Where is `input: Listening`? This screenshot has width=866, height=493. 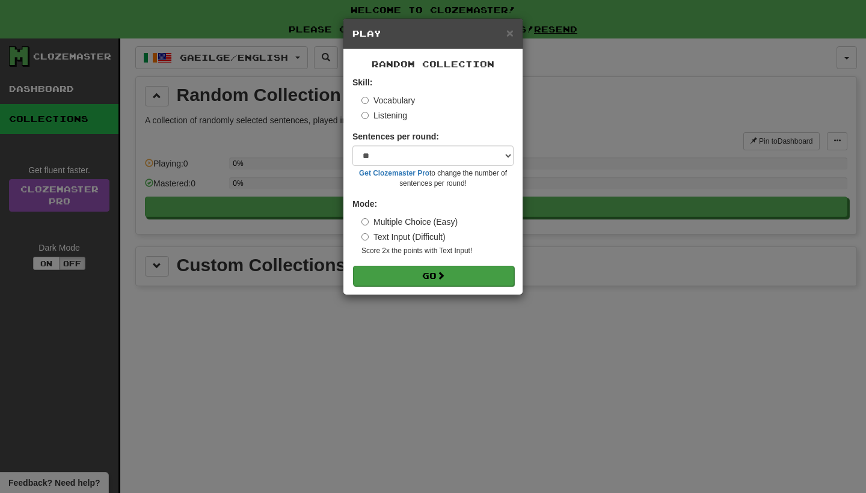
input: Listening is located at coordinates (365, 115).